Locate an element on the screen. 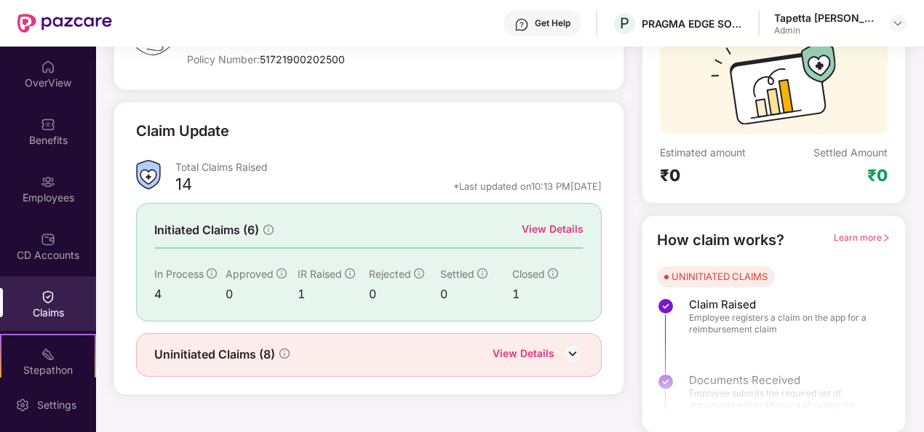 The image size is (924, 432). div: Settings is located at coordinates (57, 405).